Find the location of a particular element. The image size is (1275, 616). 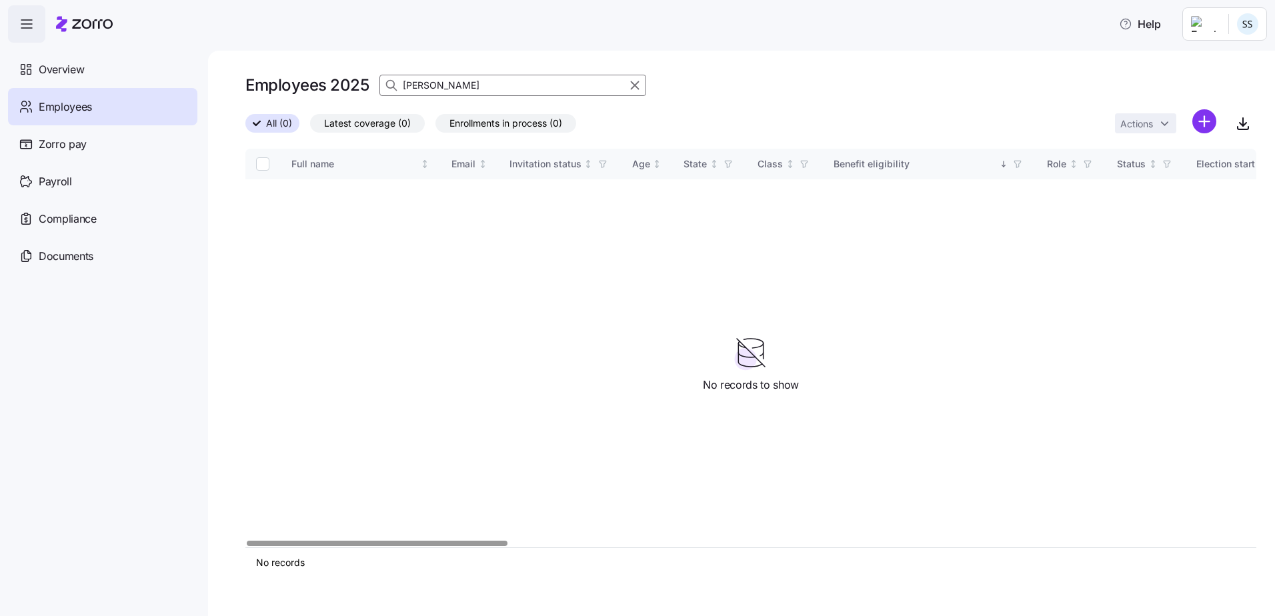

div: Email is located at coordinates (463, 164).